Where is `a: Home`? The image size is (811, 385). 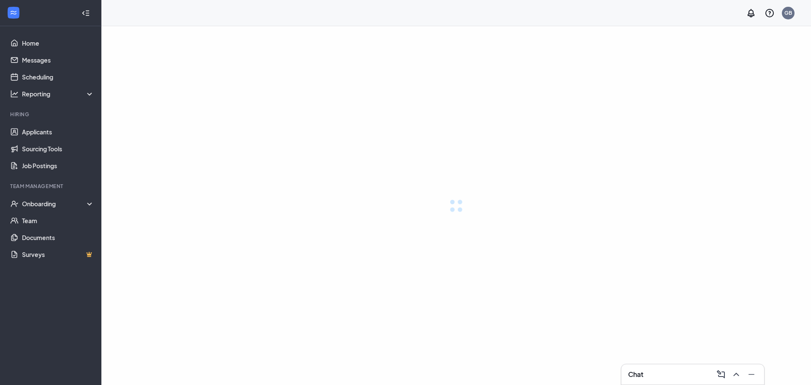
a: Home is located at coordinates (58, 43).